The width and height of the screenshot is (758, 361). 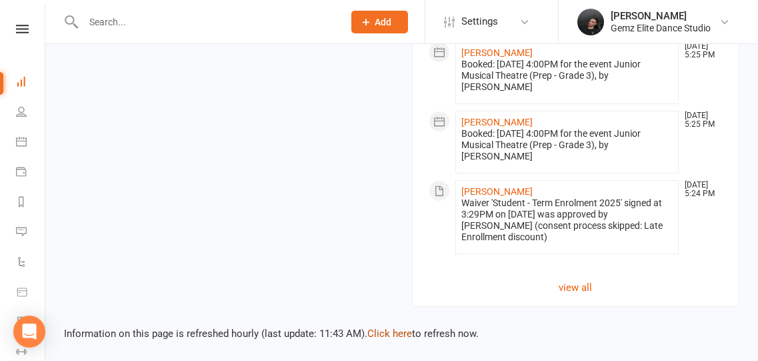 I want to click on button: Add, so click(x=379, y=22).